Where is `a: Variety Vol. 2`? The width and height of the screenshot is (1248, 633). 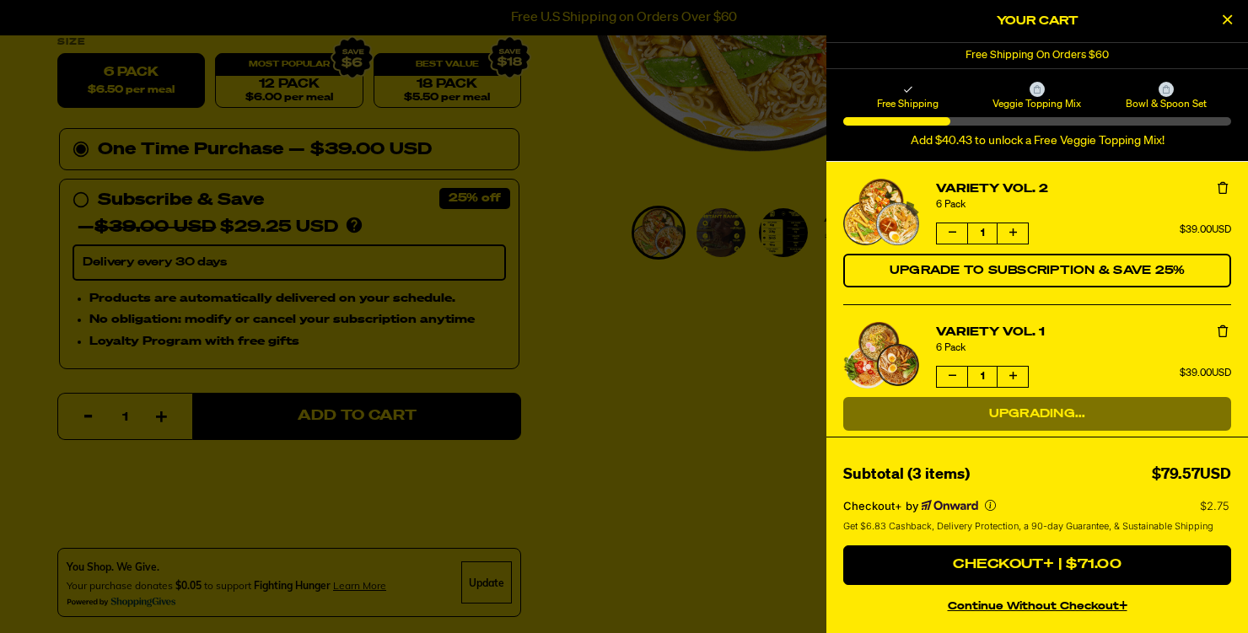 a: Variety Vol. 2 is located at coordinates (1083, 189).